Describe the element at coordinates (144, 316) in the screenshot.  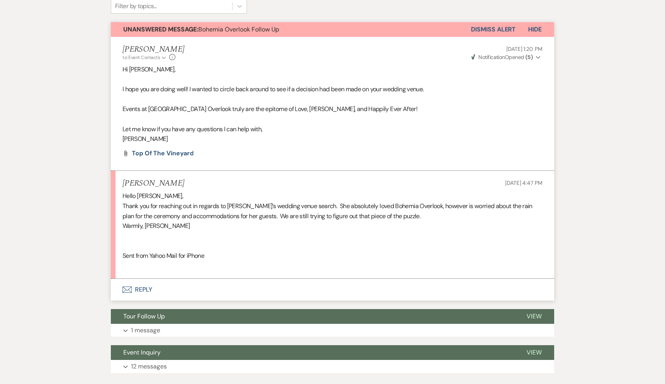
I see `span: Tour Follow Up` at that location.